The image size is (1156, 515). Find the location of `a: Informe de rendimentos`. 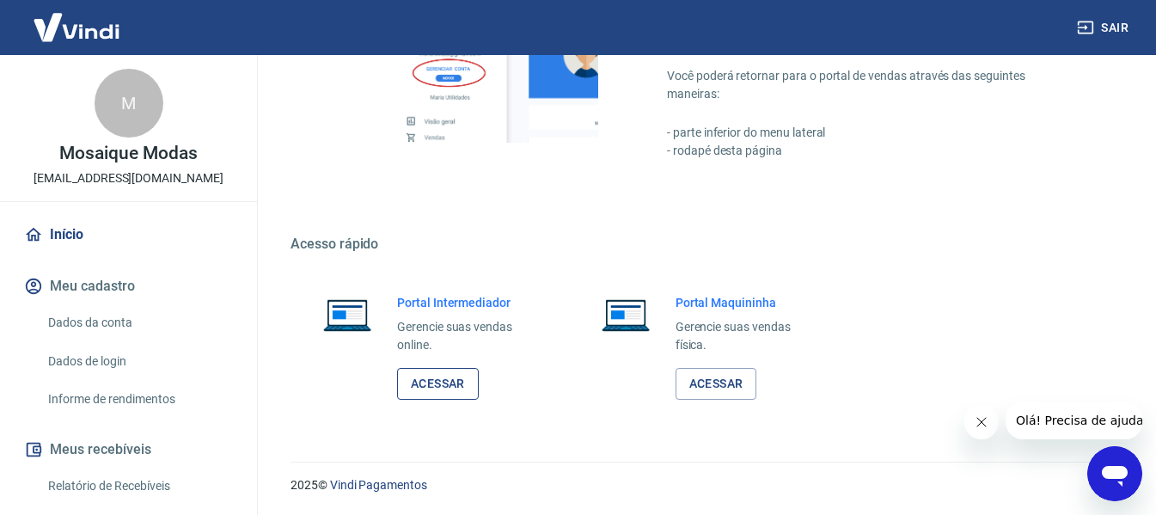

a: Informe de rendimentos is located at coordinates (138, 399).